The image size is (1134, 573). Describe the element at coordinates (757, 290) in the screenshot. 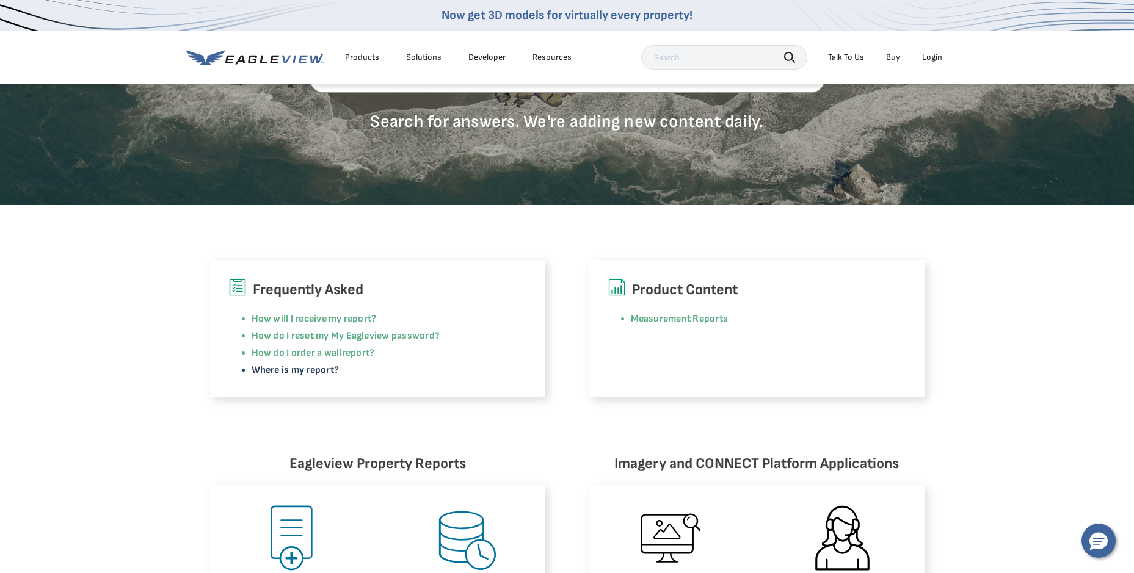

I see `h6: Product Content` at that location.